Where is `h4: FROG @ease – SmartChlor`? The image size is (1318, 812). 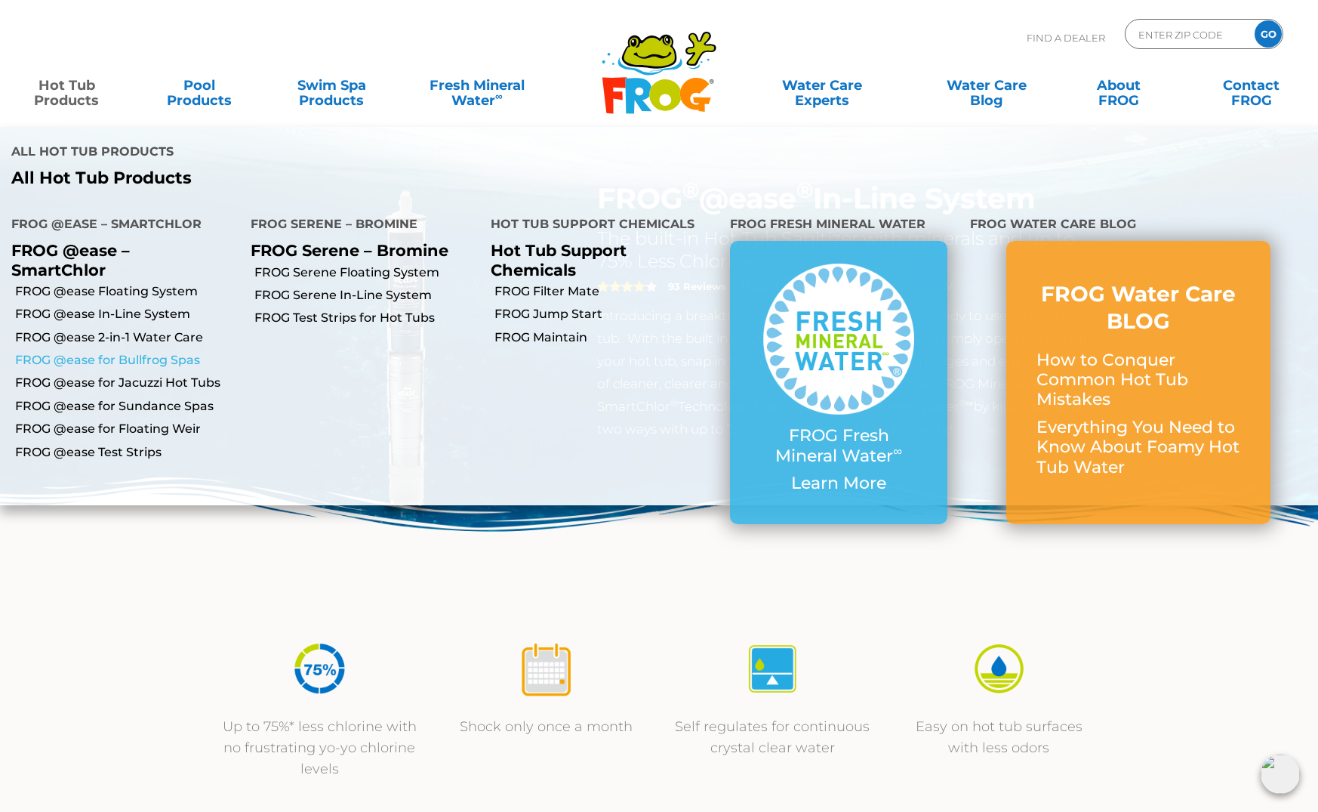 h4: FROG @ease – SmartChlor is located at coordinates (119, 226).